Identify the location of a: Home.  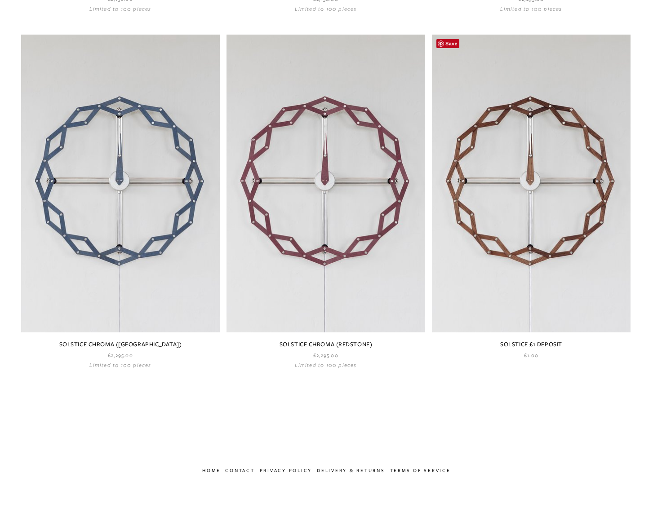
(213, 471).